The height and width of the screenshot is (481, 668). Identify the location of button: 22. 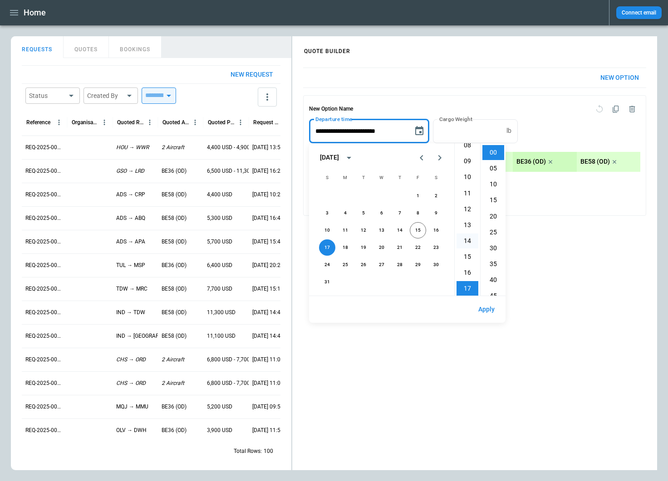
(418, 248).